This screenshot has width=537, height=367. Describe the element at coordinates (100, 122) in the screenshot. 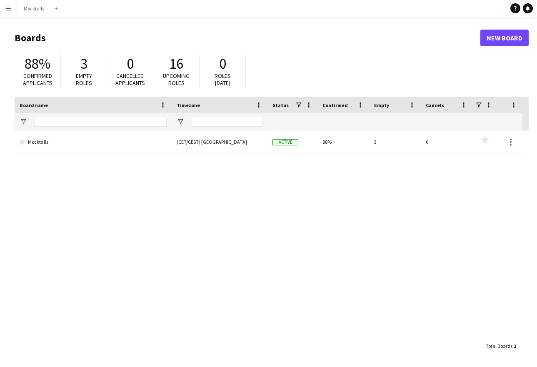

I see `input: Board name Filter Input` at that location.